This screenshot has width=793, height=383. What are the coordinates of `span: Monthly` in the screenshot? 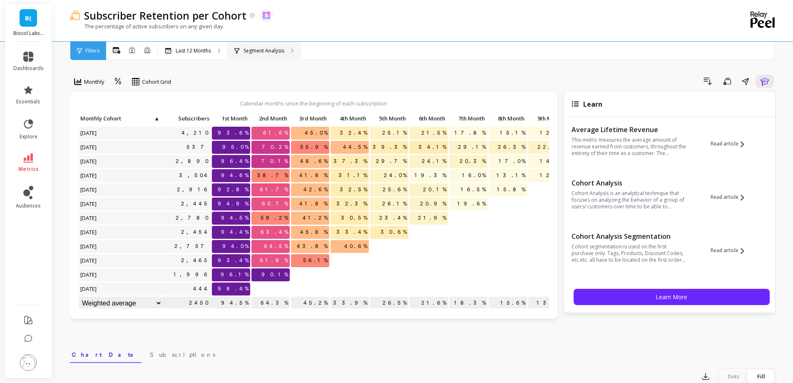 It's located at (94, 82).